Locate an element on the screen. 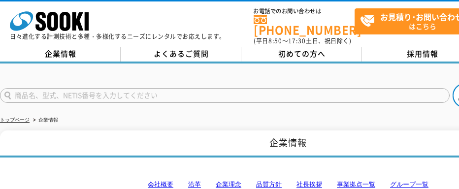  span: (平日 ～ 土日、祝日除く) is located at coordinates (302, 41).